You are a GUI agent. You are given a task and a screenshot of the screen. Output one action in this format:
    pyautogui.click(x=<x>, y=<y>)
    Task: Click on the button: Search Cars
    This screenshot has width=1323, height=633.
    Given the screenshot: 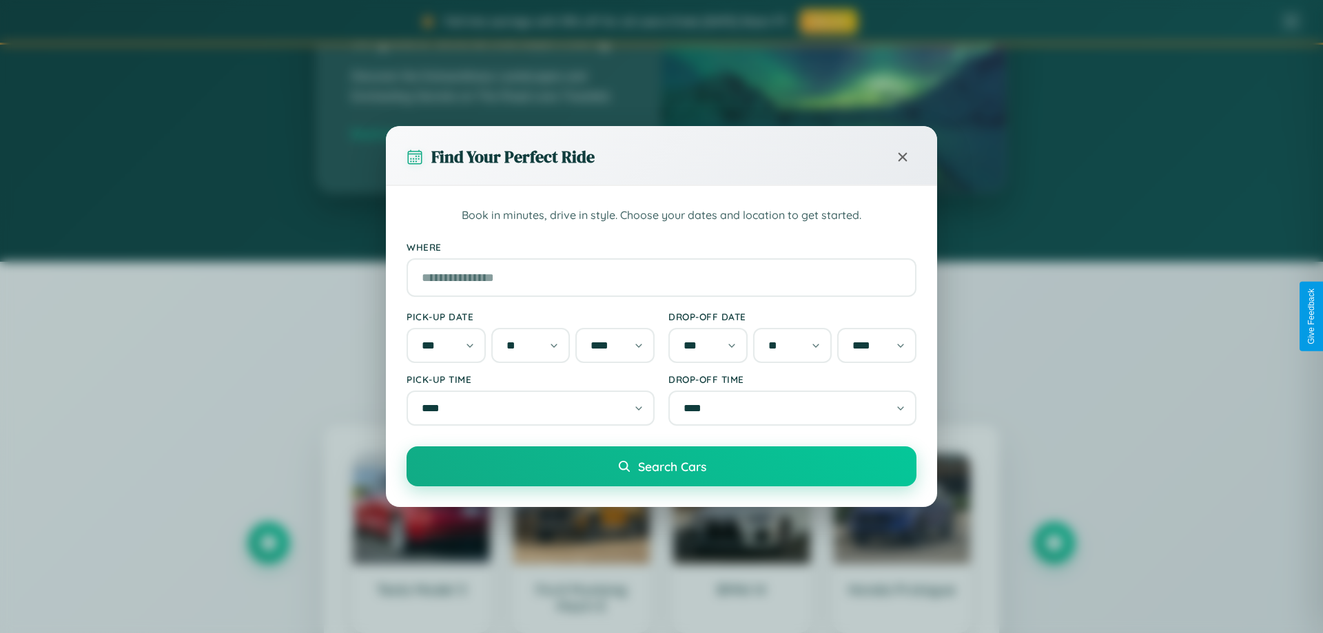 What is the action you would take?
    pyautogui.click(x=661, y=466)
    